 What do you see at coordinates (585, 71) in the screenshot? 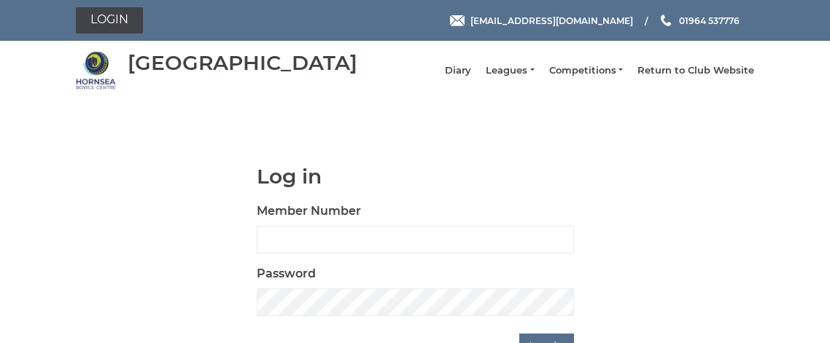
I see `a: Competitions` at bounding box center [585, 71].